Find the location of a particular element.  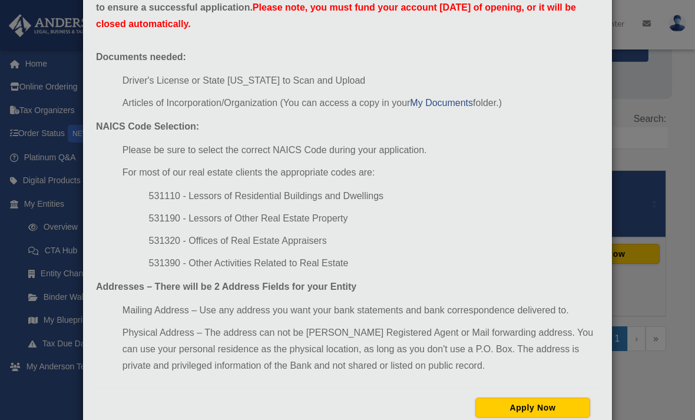

strong: NAICS Code Selection: is located at coordinates (147, 126).